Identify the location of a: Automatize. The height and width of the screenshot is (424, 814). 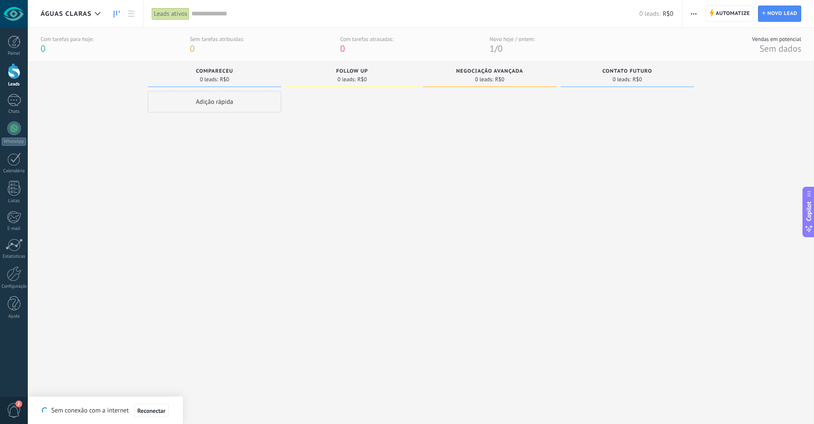
(729, 14).